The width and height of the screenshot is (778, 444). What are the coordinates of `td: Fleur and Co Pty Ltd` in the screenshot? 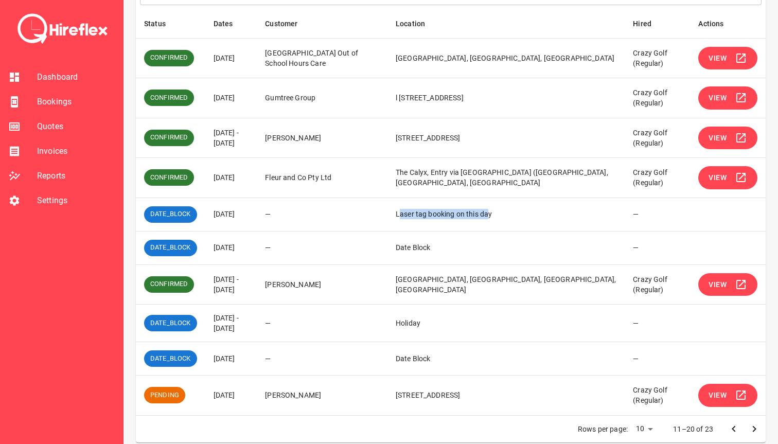 It's located at (322, 178).